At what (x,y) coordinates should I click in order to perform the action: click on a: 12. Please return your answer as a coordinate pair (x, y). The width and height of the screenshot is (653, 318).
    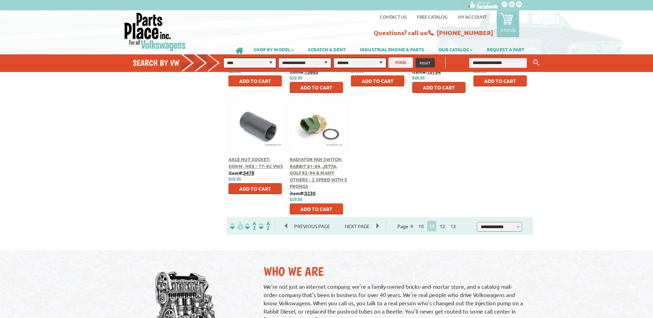
    Looking at the image, I should click on (443, 226).